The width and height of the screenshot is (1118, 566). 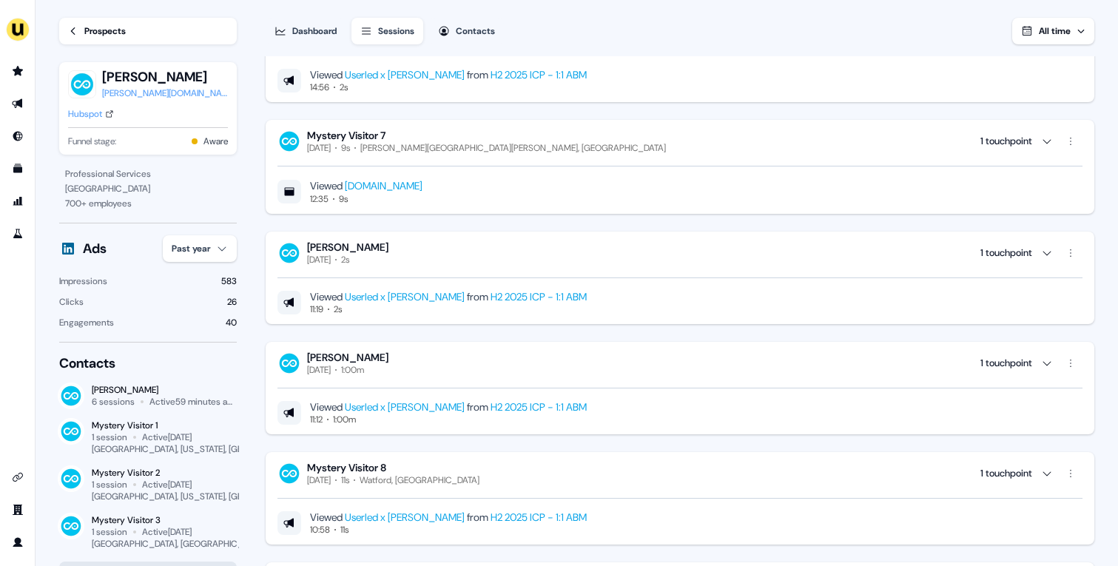 I want to click on span: Funnel stage:, so click(x=92, y=141).